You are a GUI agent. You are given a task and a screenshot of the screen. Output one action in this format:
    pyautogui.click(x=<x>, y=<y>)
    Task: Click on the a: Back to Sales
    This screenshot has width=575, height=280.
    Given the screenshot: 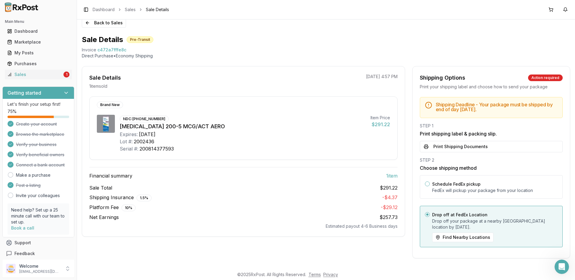 What is the action you would take?
    pyautogui.click(x=104, y=23)
    